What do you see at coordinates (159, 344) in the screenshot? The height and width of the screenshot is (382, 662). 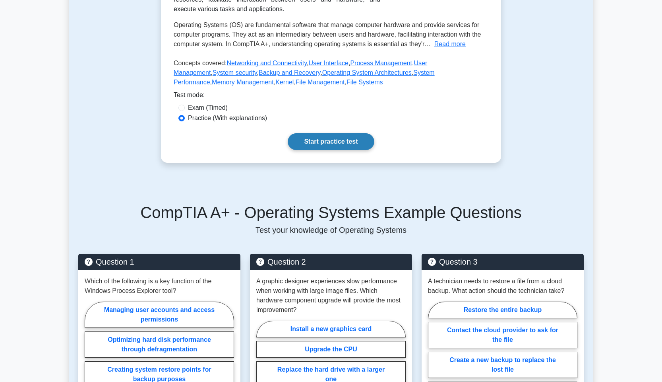 I see `label: Optimizing hard disk performance through defragmentation` at bounding box center [159, 344].